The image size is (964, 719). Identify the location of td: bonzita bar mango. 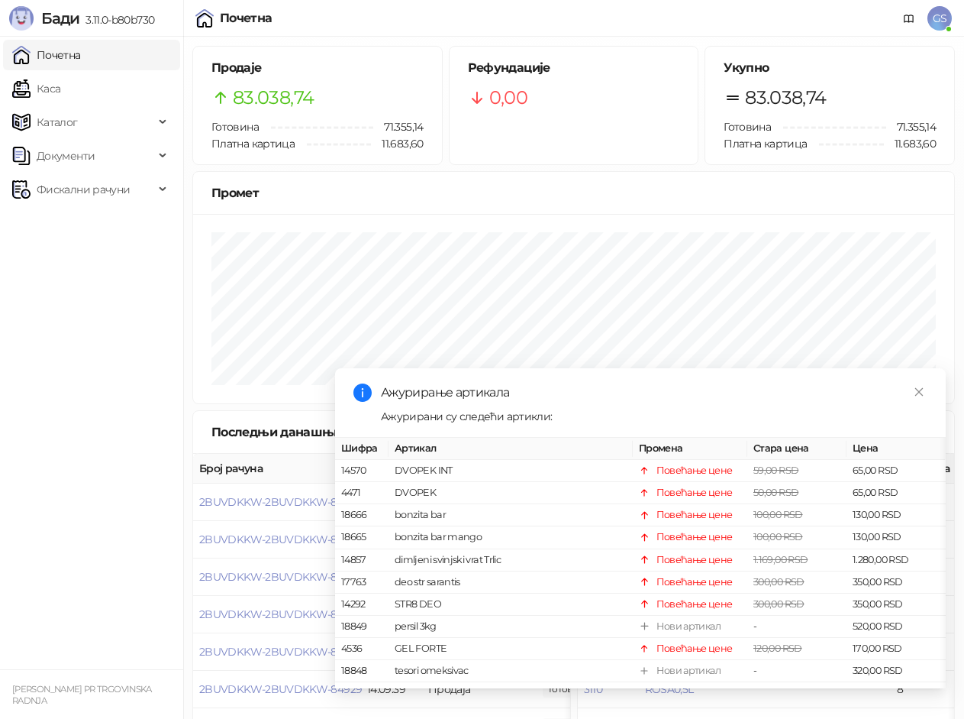
(511, 537).